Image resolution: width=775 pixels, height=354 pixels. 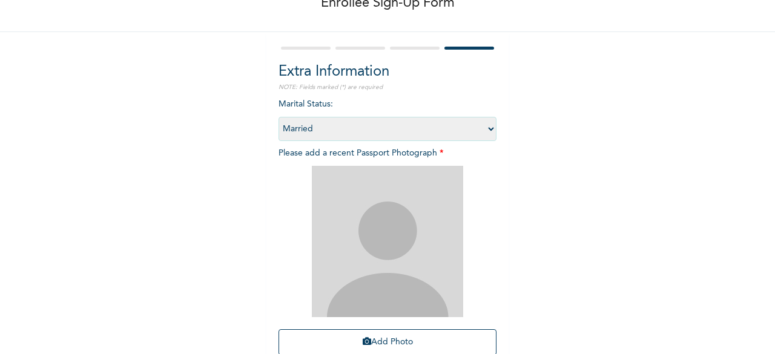 I want to click on h2: Extra Information, so click(x=388, y=72).